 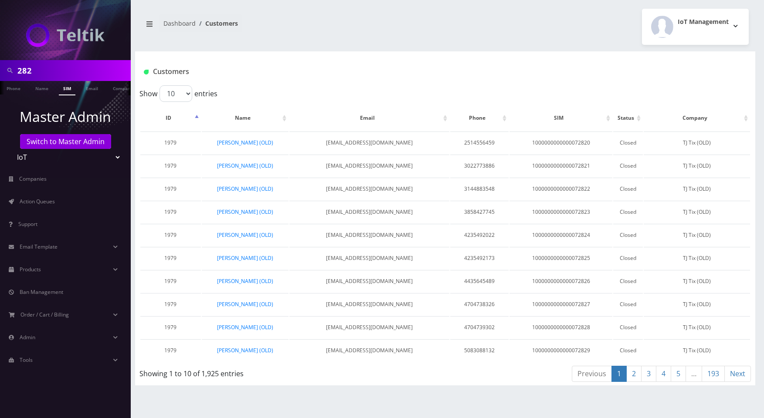 I want to click on a: Switch to Master Admin, so click(x=65, y=142).